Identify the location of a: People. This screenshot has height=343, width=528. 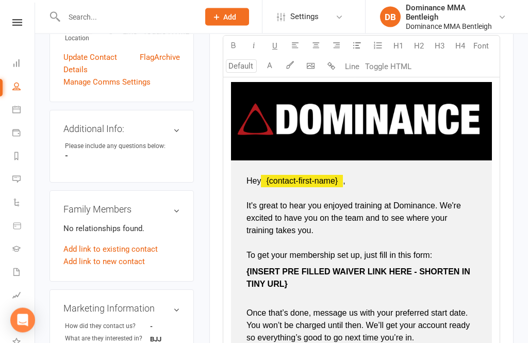
(24, 87).